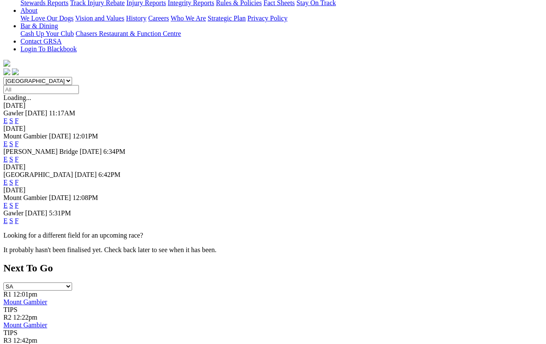 The width and height of the screenshot is (546, 344). I want to click on a: Privacy Policy, so click(268, 18).